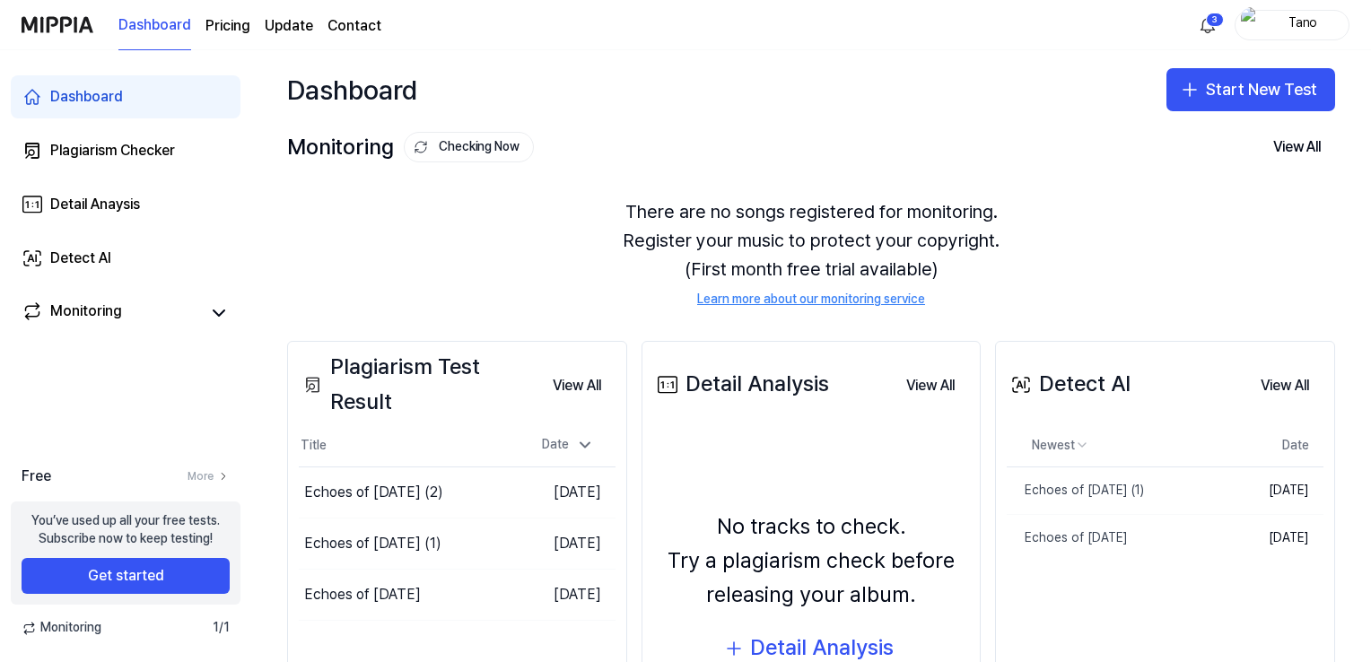  I want to click on div: Detail Anaysis, so click(95, 205).